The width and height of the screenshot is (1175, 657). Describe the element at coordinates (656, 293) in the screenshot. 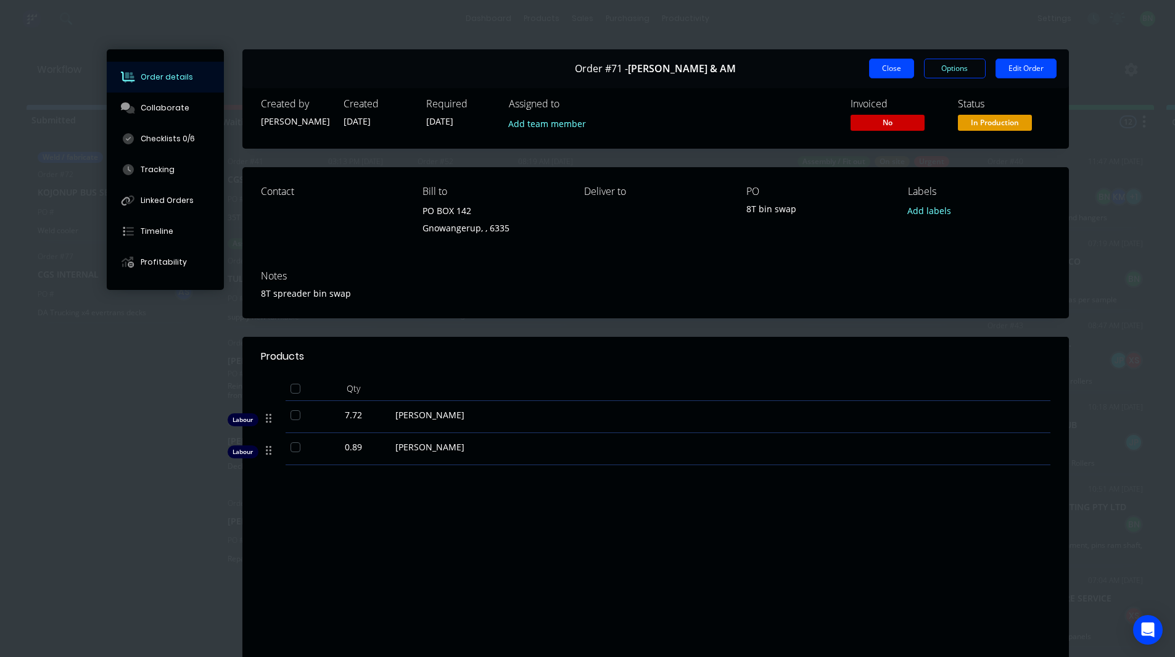

I see `div: 8T spreader bin swap` at that location.